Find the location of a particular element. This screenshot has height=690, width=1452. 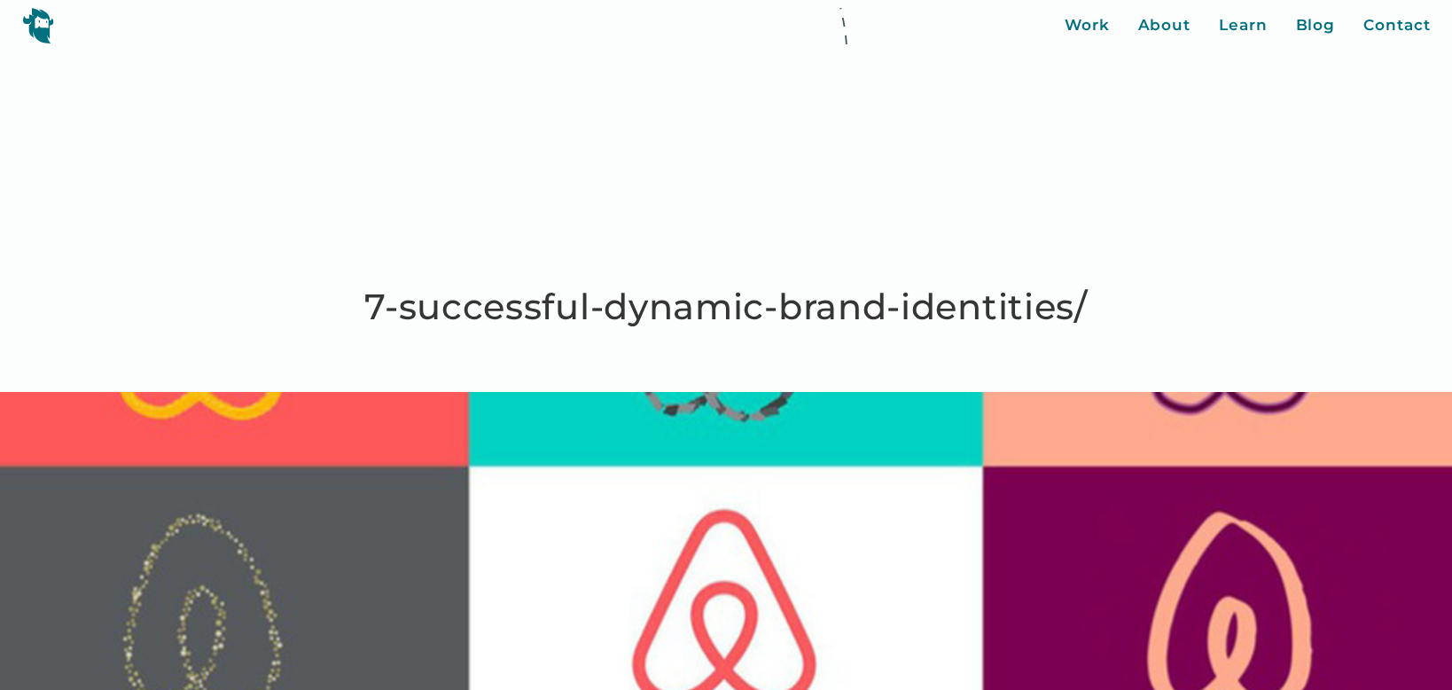

a: About is located at coordinates (1165, 26).